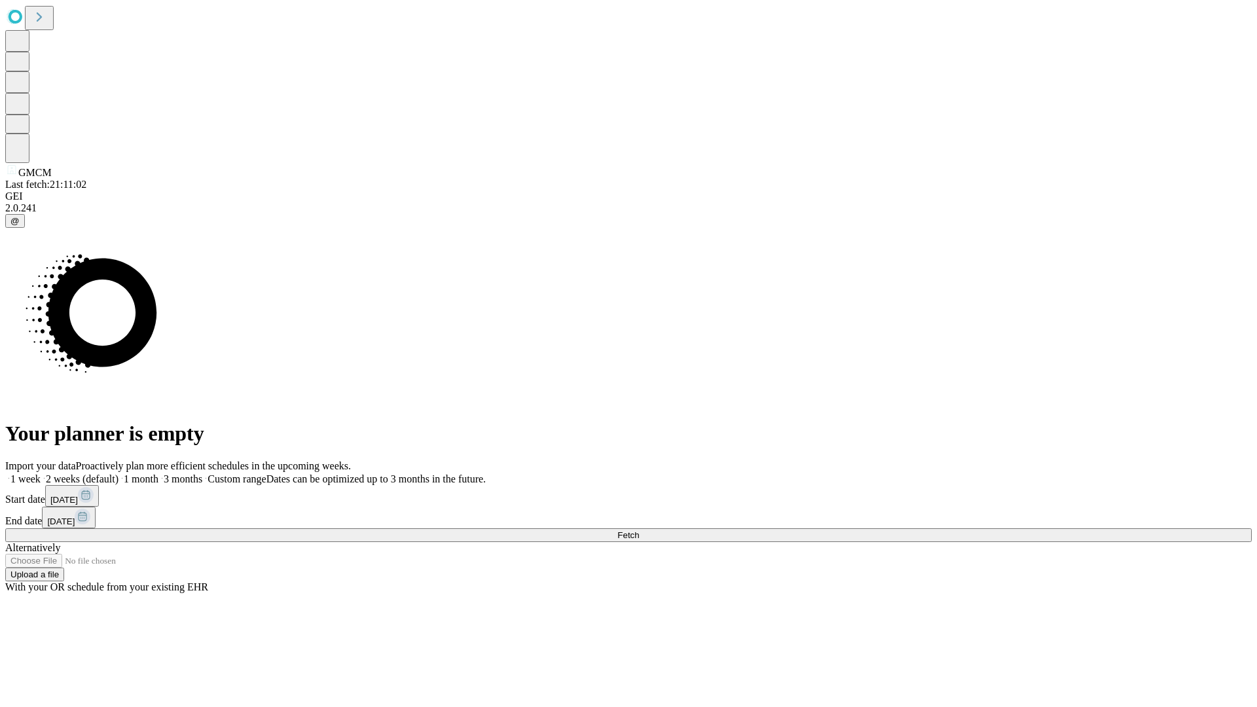 The width and height of the screenshot is (1257, 707). What do you see at coordinates (35, 574) in the screenshot?
I see `button: Upload a file` at bounding box center [35, 574].